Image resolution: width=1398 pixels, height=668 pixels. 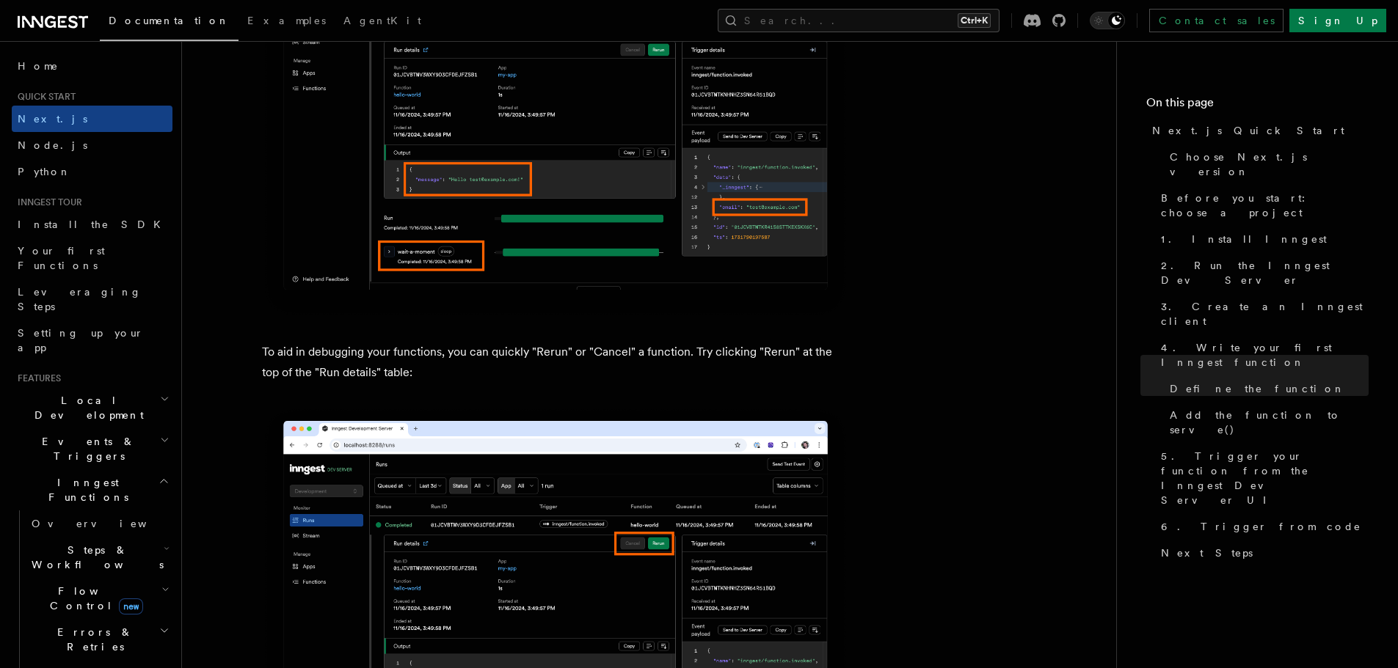 What do you see at coordinates (1257, 131) in the screenshot?
I see `a: Next.js Quick Start` at bounding box center [1257, 131].